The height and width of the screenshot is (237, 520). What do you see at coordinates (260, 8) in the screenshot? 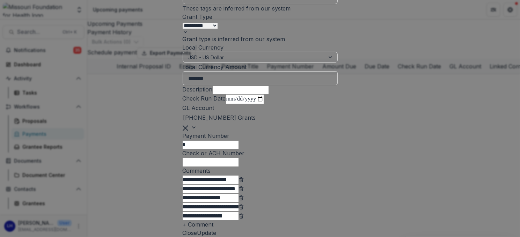
I see `div: These tags are inferred from our system` at bounding box center [260, 8].